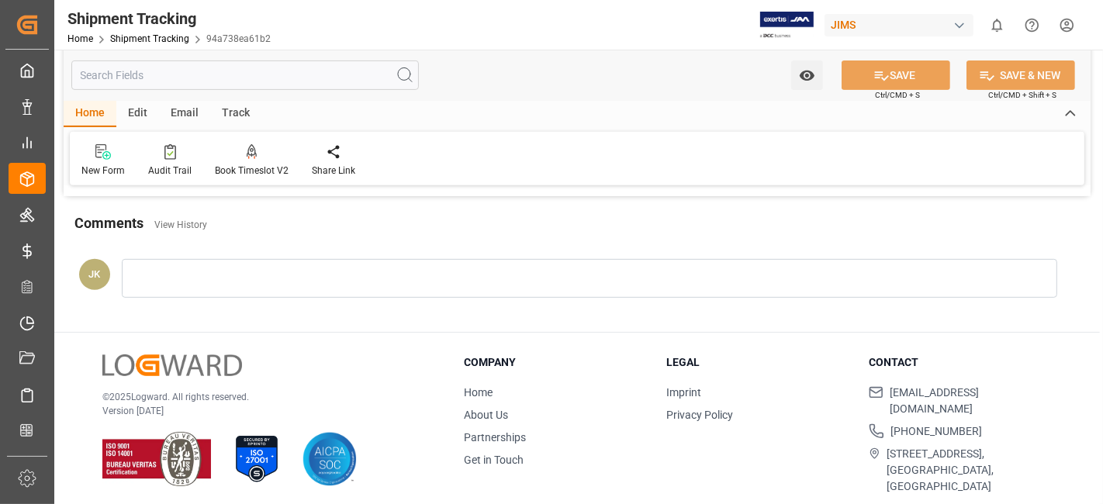 The height and width of the screenshot is (504, 1103). I want to click on a: About Us, so click(486, 415).